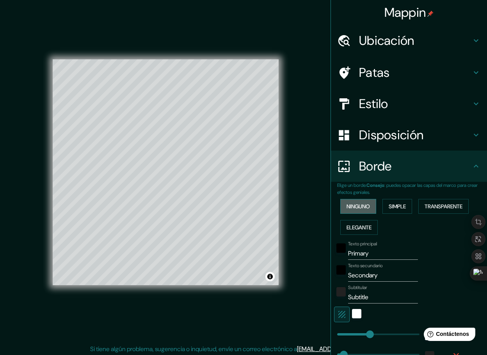 Image resolution: width=487 pixels, height=355 pixels. Describe the element at coordinates (409, 41) in the screenshot. I see `div: Ubicación` at that location.